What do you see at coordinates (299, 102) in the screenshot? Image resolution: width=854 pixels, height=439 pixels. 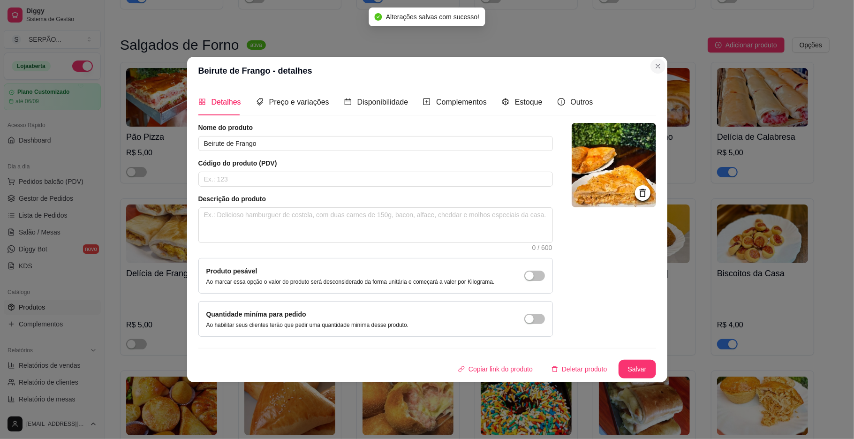 I see `span: Preço e variações` at bounding box center [299, 102].